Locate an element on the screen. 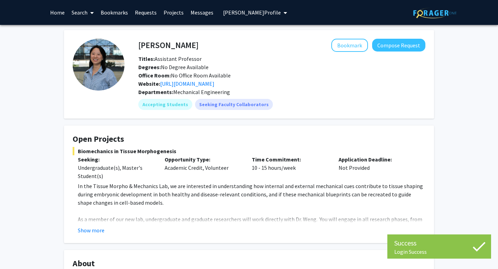 The width and height of the screenshot is (498, 269). a: Bookmarks is located at coordinates (114, 12).